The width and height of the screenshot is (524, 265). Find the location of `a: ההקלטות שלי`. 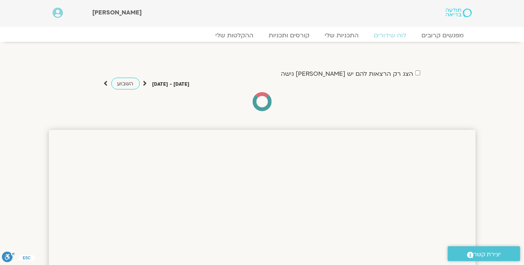

a: ההקלטות שלי is located at coordinates (235, 35).